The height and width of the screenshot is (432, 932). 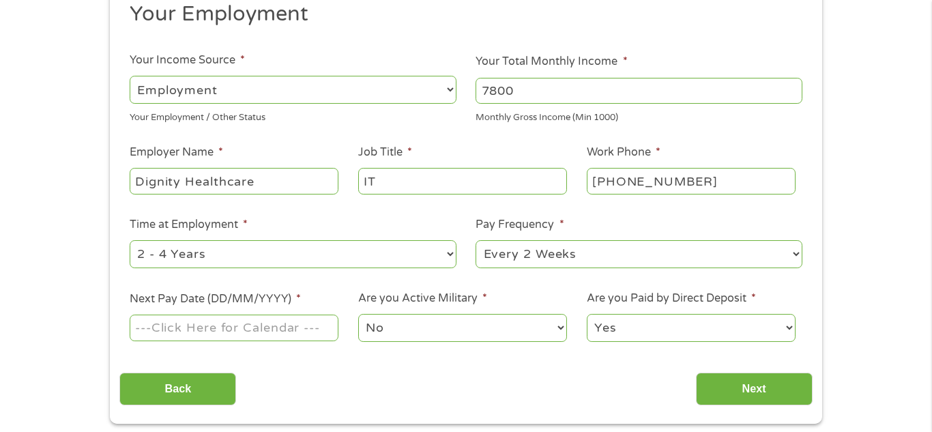 I want to click on input: ---Click Here for Calendar ---, so click(x=234, y=328).